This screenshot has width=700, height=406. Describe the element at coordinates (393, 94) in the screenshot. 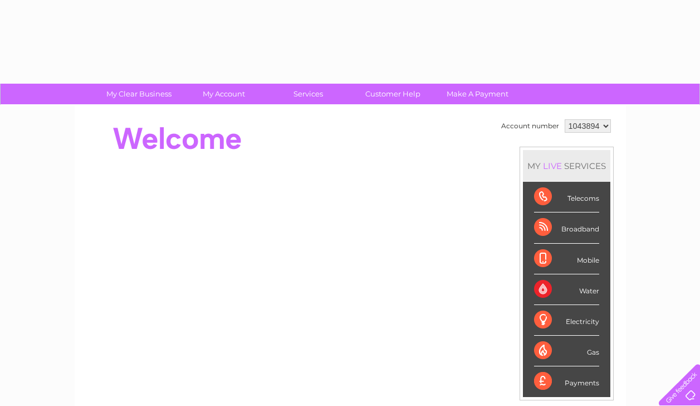

I see `a: Customer Help` at that location.